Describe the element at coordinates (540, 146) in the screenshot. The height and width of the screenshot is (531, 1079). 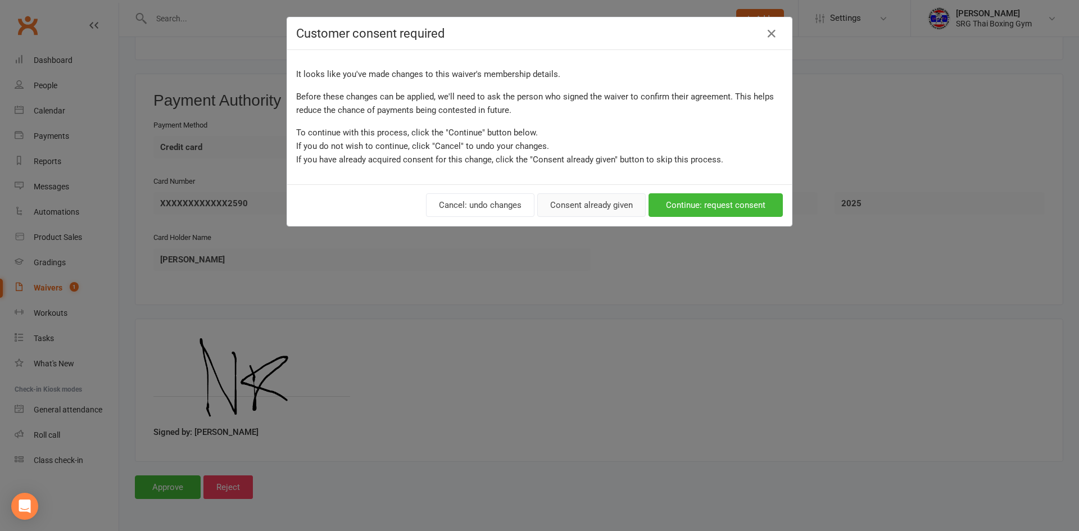
I see `p: To continue with this process, click the "Continue" button below. If you do not wish to continue,...` at that location.